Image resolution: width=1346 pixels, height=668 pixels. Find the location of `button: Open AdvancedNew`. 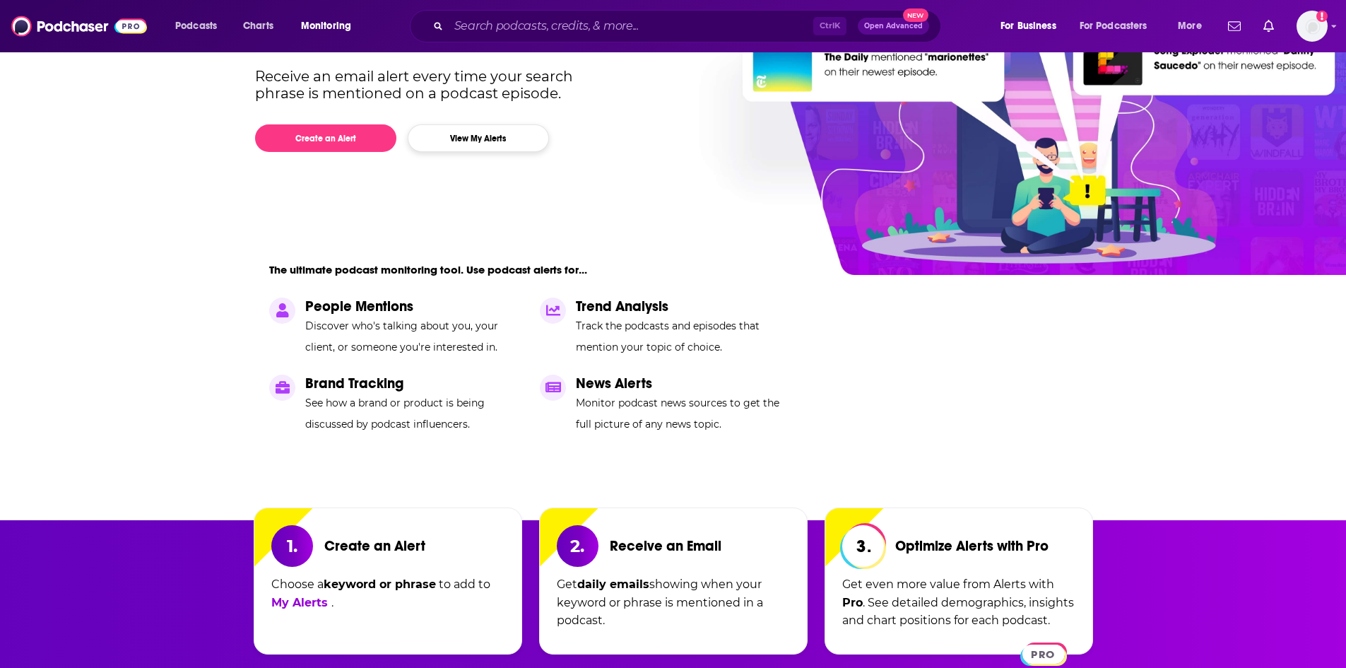

button: Open AdvancedNew is located at coordinates (893, 26).